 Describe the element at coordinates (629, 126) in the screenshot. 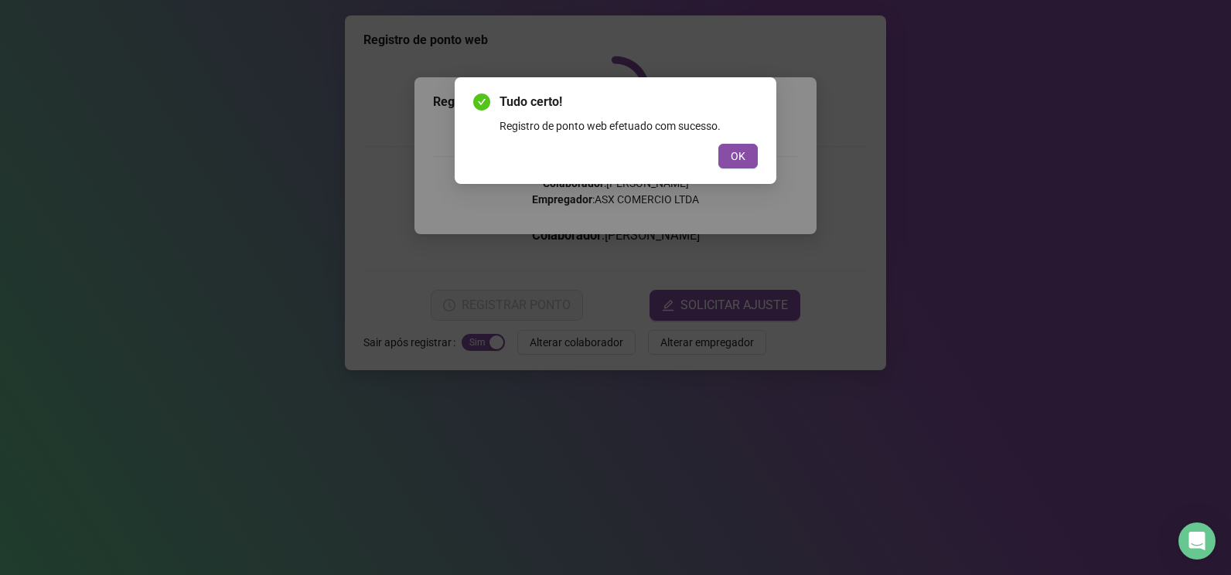

I see `div: Registro de ponto web efetuado com sucesso.` at that location.